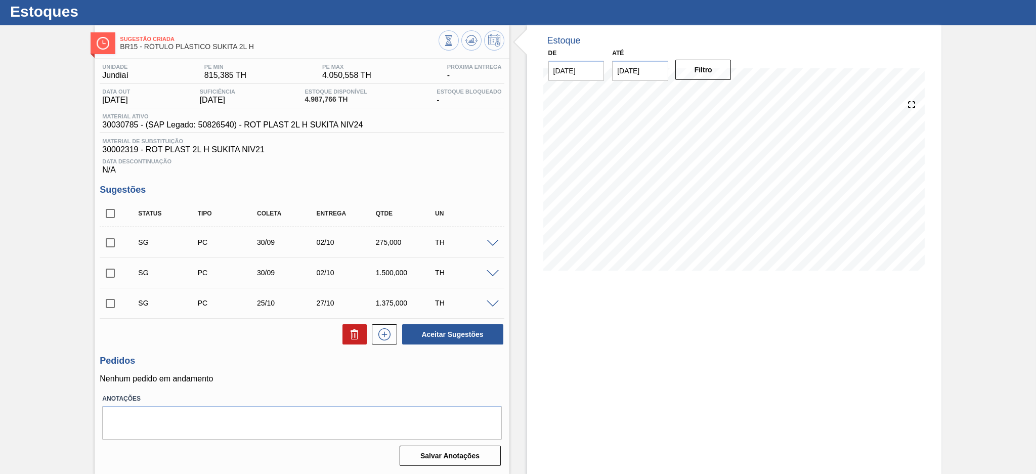  What do you see at coordinates (116, 92) in the screenshot?
I see `span: Data out` at bounding box center [116, 92].